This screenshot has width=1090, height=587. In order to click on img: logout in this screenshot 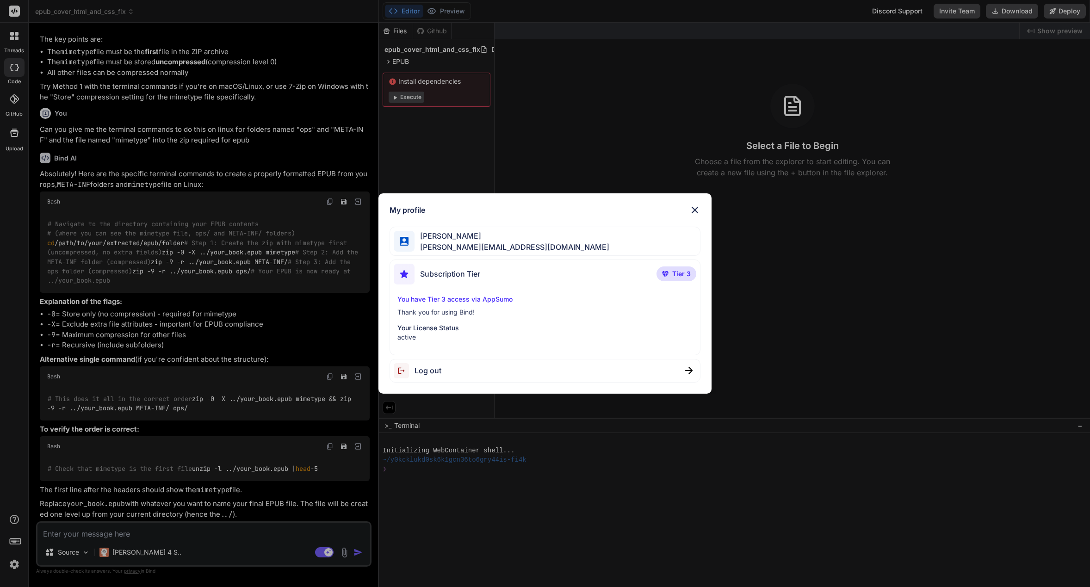, I will do `click(404, 371)`.